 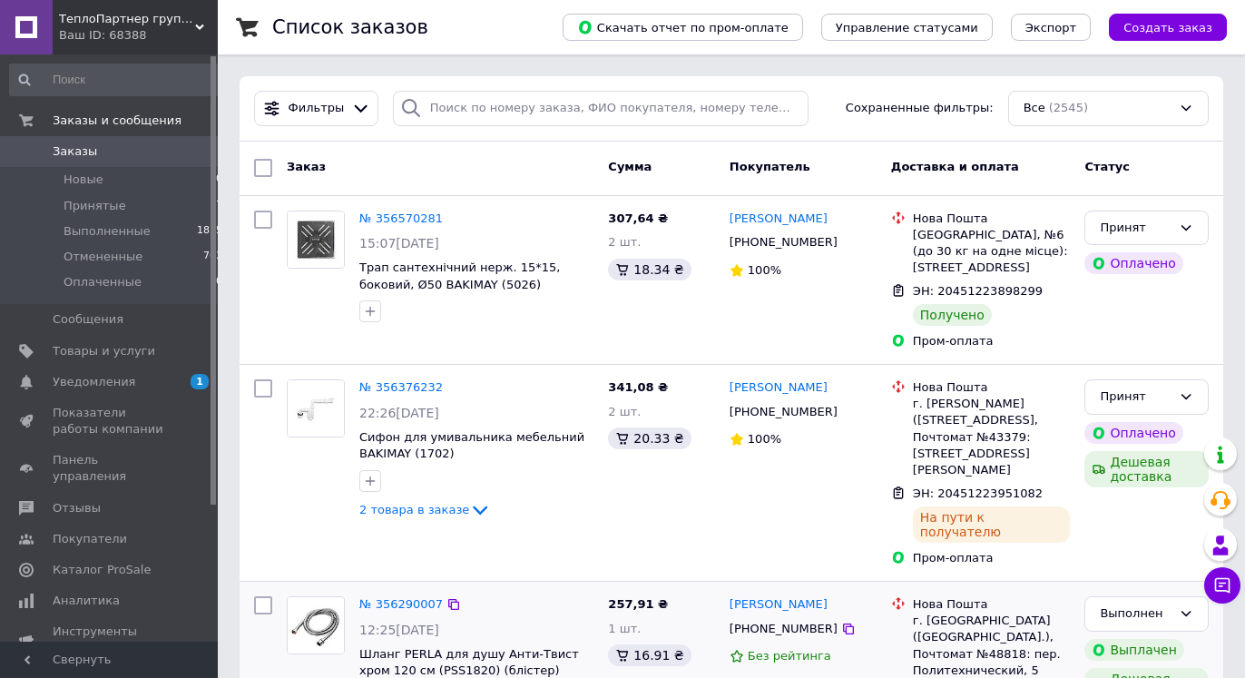 I want to click on span: Заказ, so click(x=306, y=166).